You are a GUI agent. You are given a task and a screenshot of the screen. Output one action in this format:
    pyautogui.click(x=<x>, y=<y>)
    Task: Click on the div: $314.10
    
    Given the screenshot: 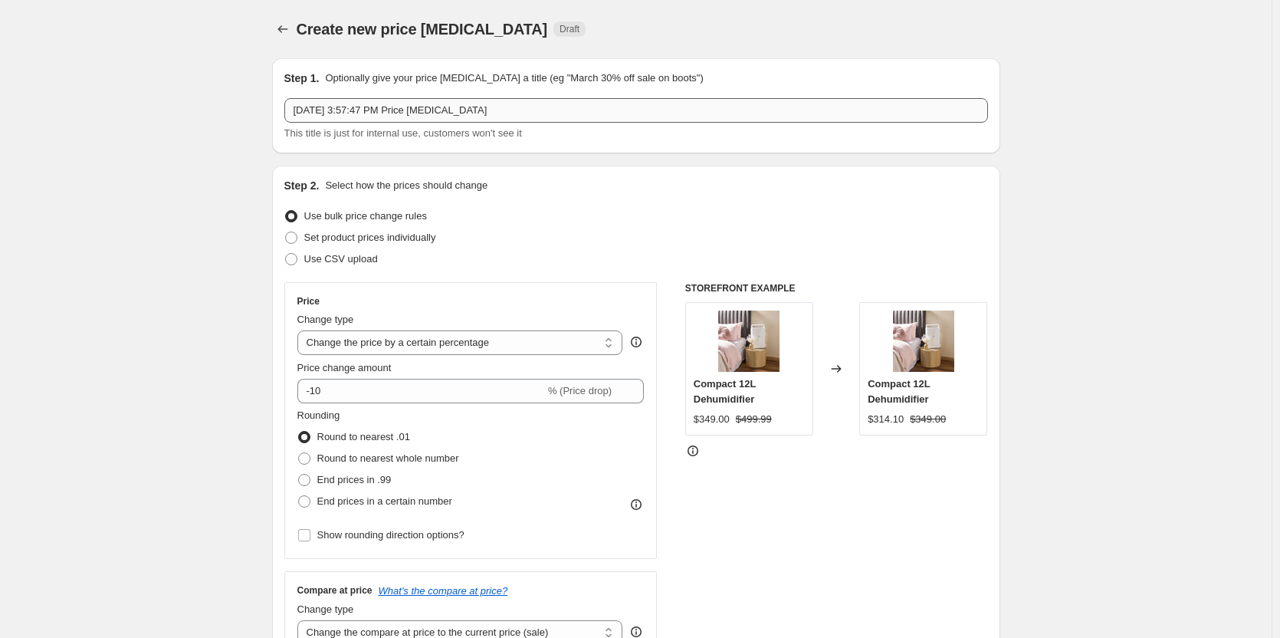 What is the action you would take?
    pyautogui.click(x=885, y=419)
    